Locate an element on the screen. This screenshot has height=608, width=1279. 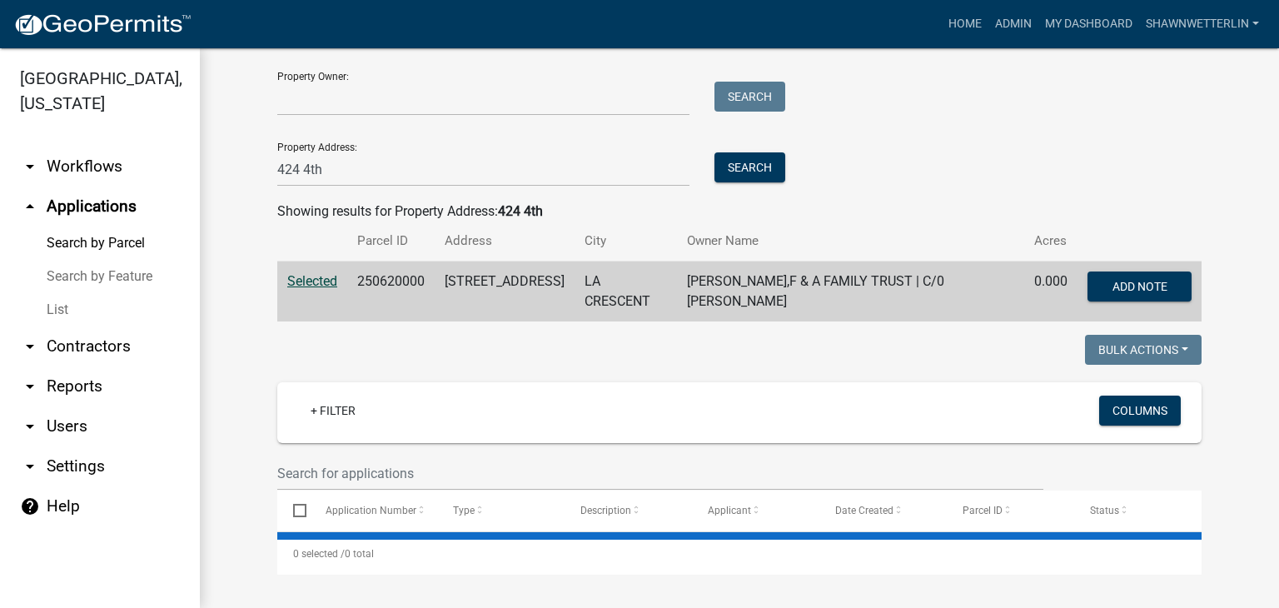
datatable-header-cell: Status is located at coordinates (1137, 510).